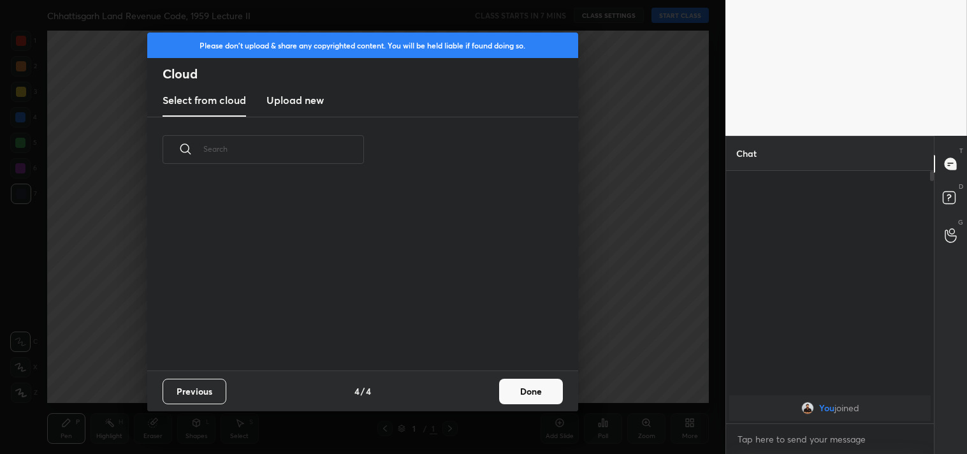 The image size is (967, 454). Describe the element at coordinates (826, 408) in the screenshot. I see `span: You` at that location.